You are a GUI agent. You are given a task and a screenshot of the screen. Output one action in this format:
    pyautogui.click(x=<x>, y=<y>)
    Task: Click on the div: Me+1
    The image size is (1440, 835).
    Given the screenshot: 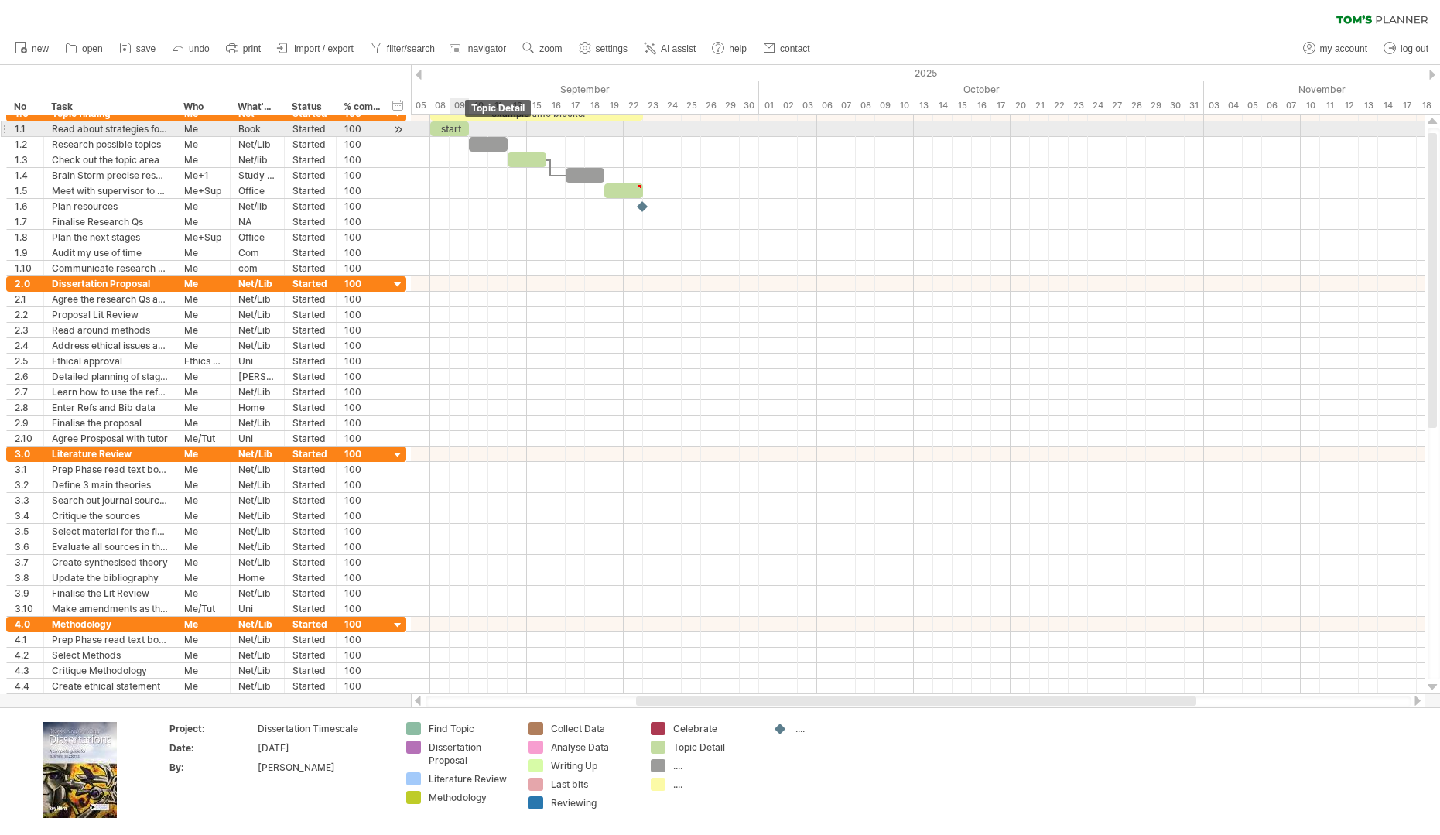 What is the action you would take?
    pyautogui.click(x=203, y=175)
    